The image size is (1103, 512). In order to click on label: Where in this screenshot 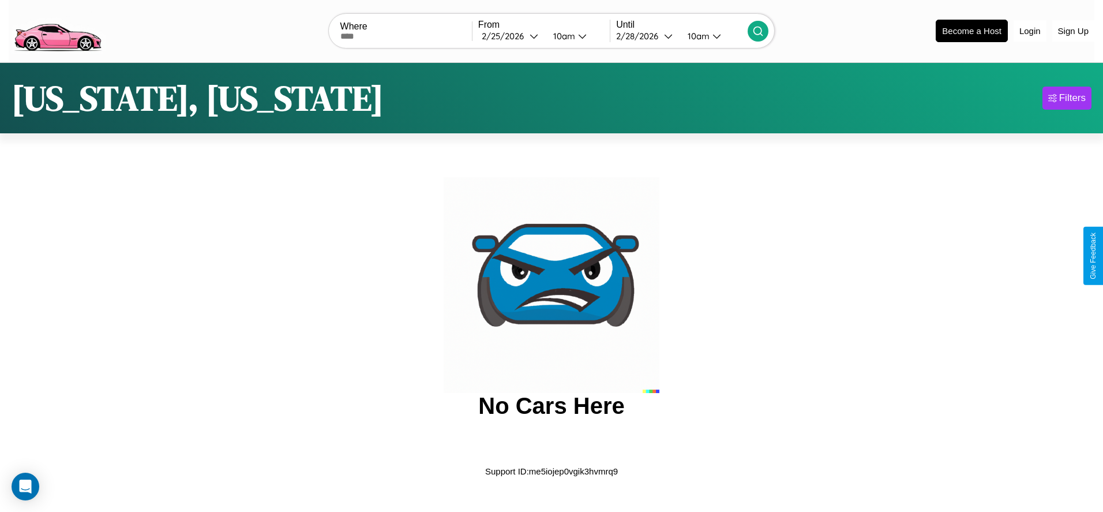, I will do `click(406, 27)`.